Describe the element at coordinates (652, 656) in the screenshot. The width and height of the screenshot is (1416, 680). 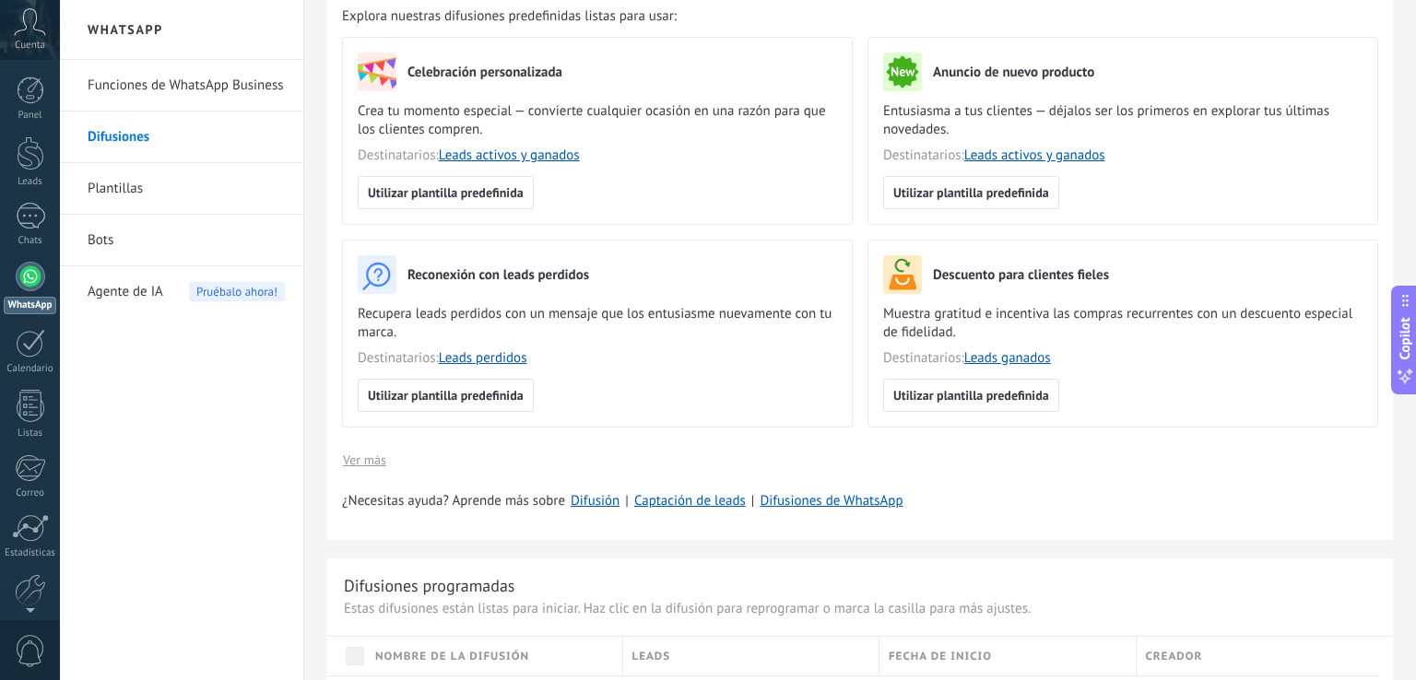
I see `span: Leads` at that location.